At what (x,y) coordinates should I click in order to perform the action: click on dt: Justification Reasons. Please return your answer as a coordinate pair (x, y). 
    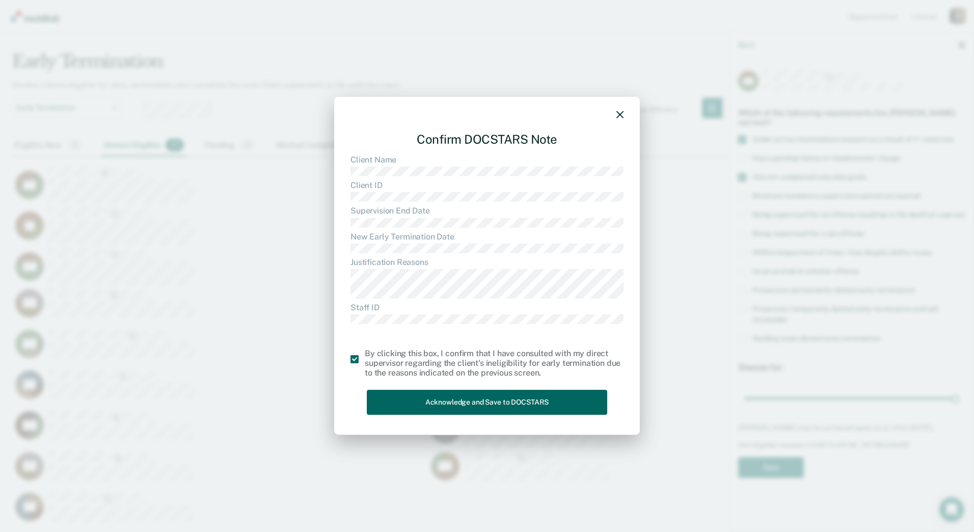
    Looking at the image, I should click on (487, 262).